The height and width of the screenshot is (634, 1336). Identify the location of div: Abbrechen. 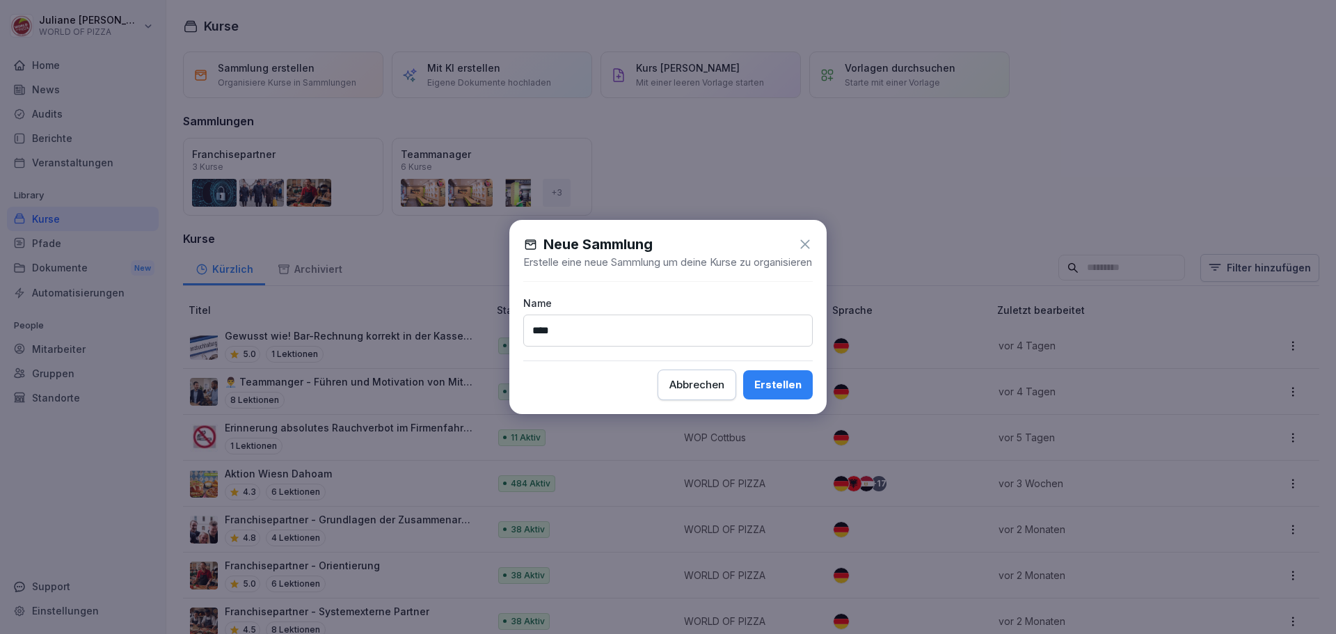
(697, 385).